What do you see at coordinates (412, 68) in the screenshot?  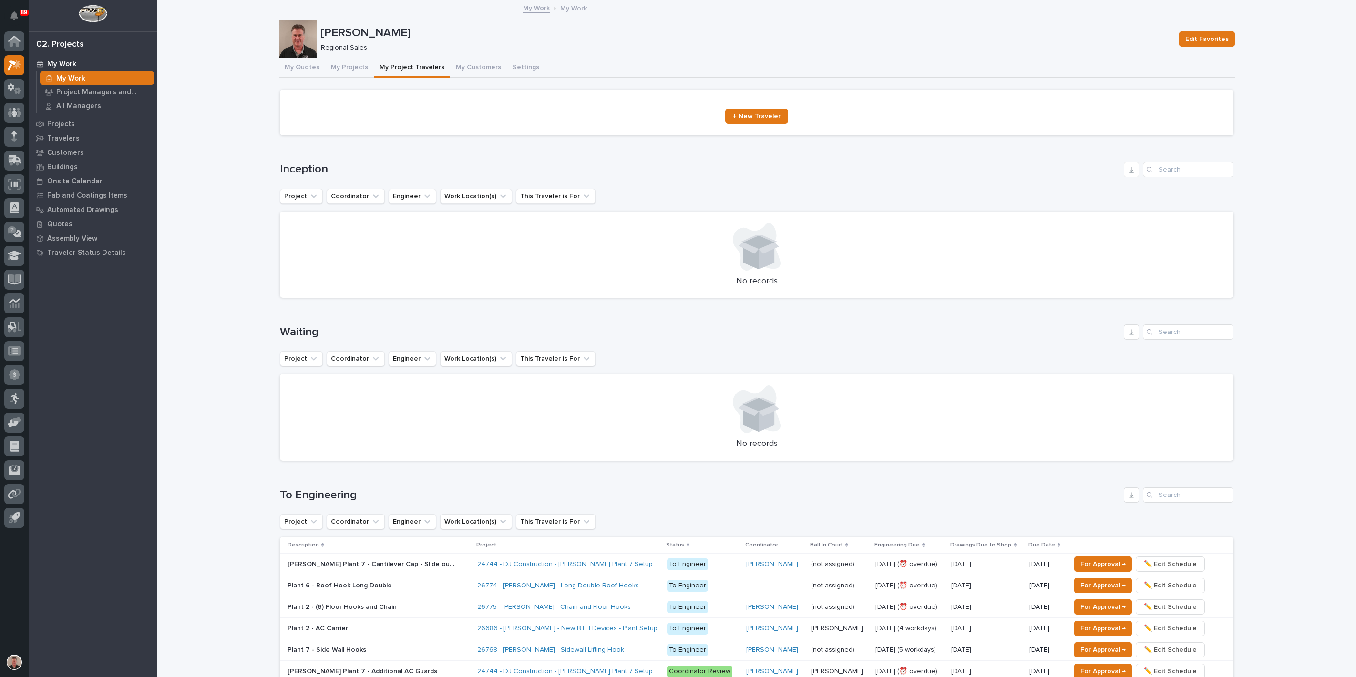 I see `button: My Project Travelers` at bounding box center [412, 68].